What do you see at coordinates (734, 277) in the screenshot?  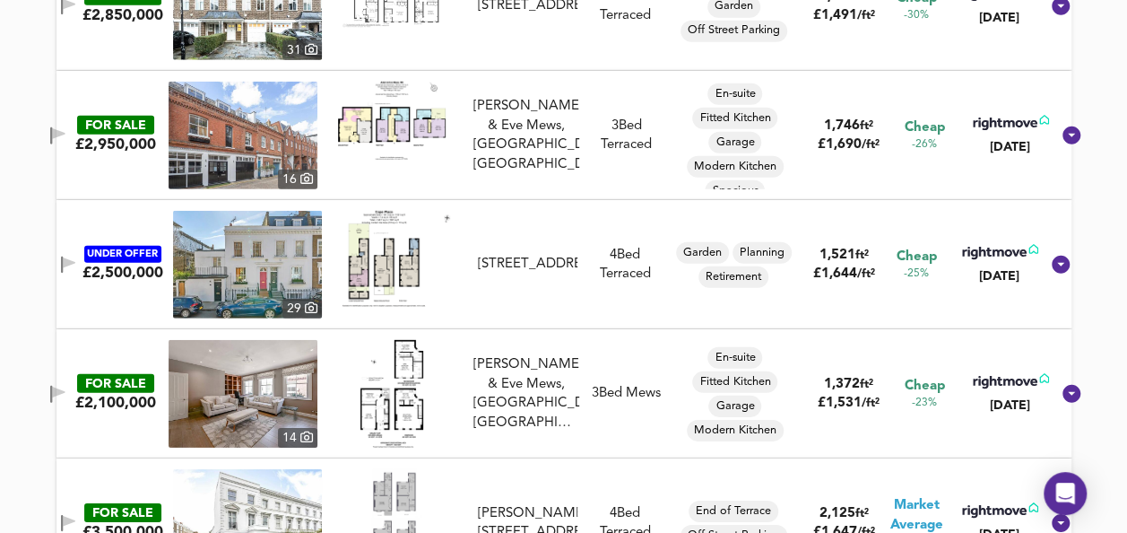 I see `div: Retirement` at bounding box center [734, 277].